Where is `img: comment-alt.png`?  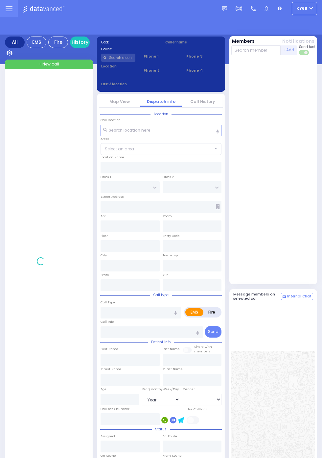
img: comment-alt.png is located at coordinates (284, 297).